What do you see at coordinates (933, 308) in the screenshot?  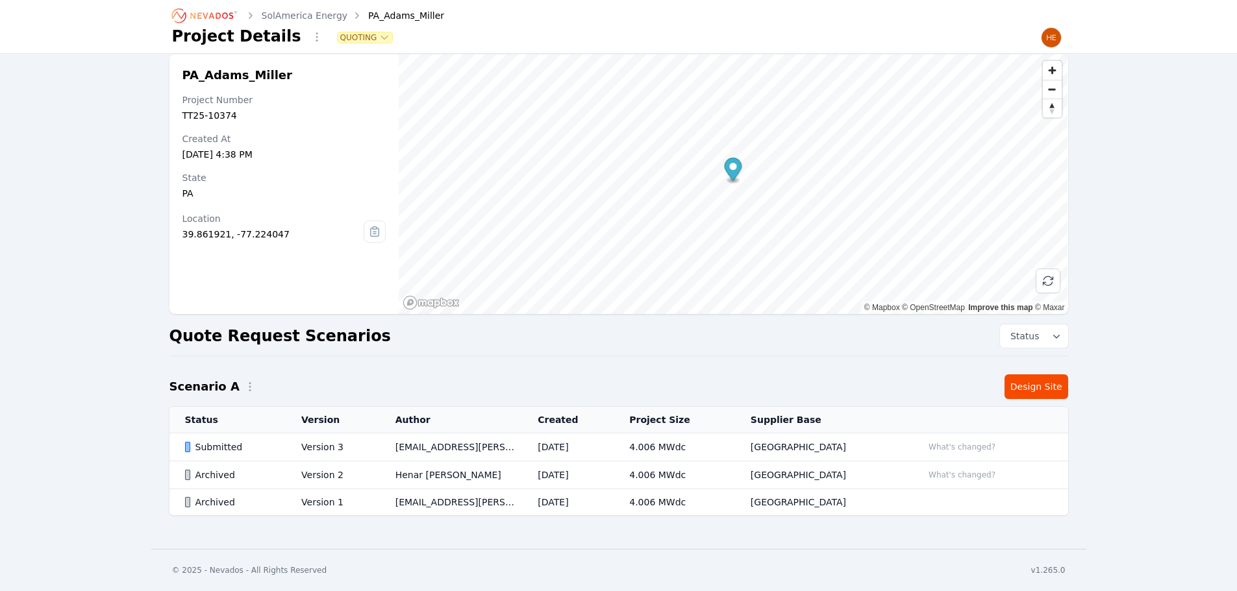 I see `a: OpenStreetMap` at bounding box center [933, 308].